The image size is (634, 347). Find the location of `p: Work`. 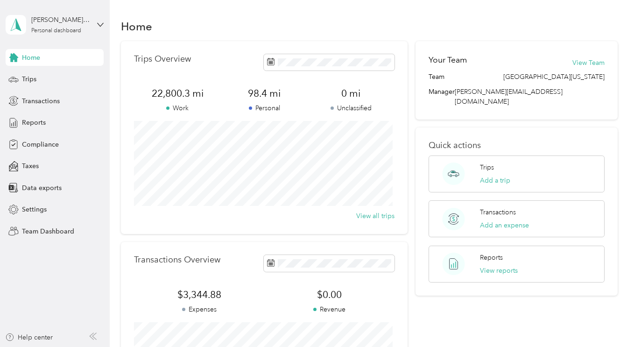

p: Work is located at coordinates (177, 108).